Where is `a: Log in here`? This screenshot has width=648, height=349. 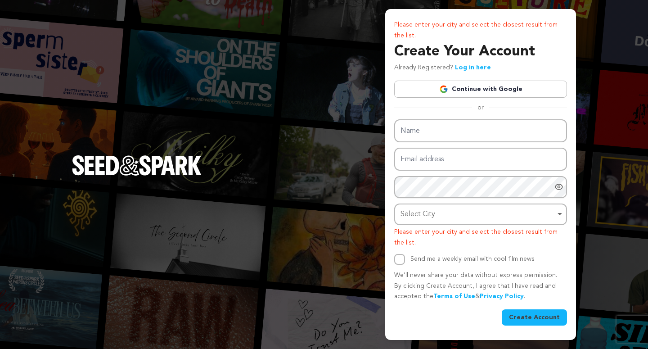
a: Log in here is located at coordinates (473, 67).